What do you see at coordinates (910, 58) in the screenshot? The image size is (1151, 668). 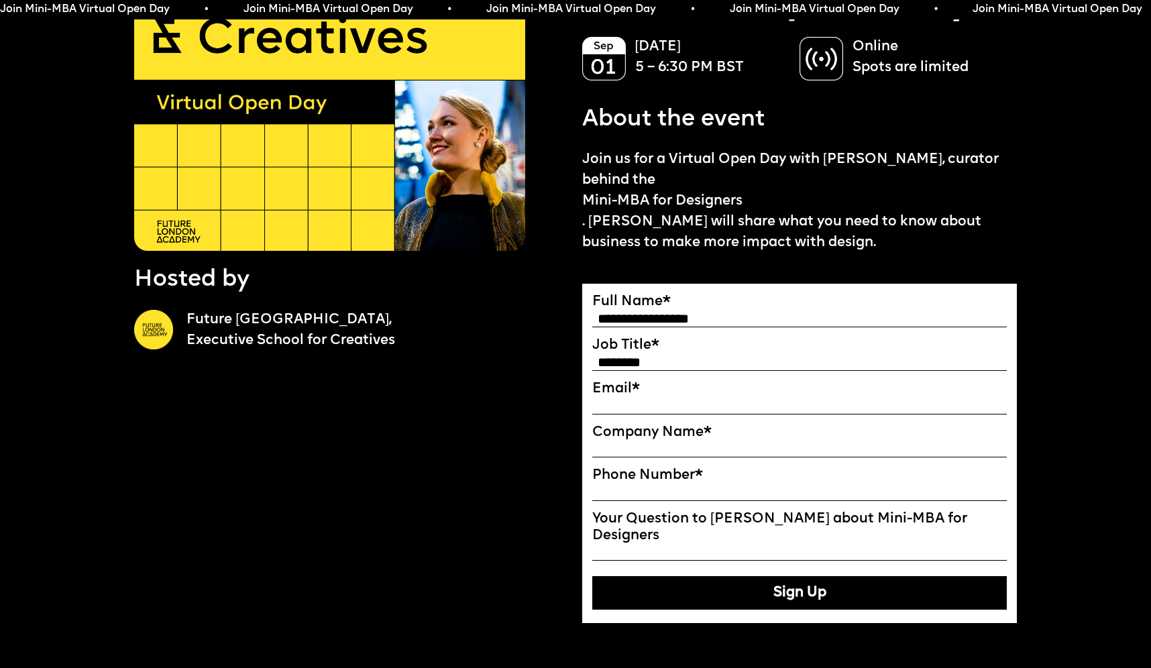 I see `p: Online Spots are limited` at bounding box center [910, 58].